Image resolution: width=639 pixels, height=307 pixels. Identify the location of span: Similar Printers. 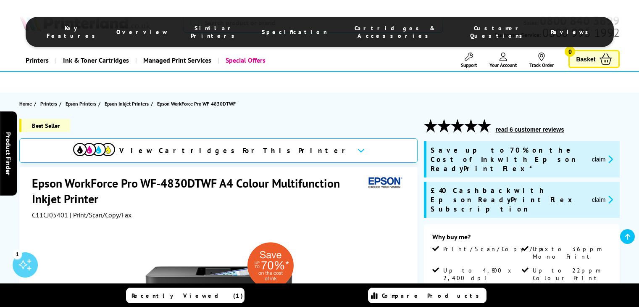
(215, 32).